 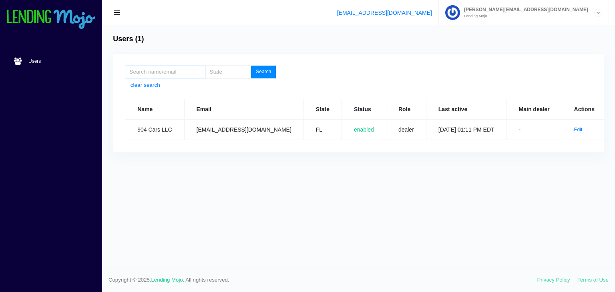 I want to click on img: Profile image, so click(x=453, y=12).